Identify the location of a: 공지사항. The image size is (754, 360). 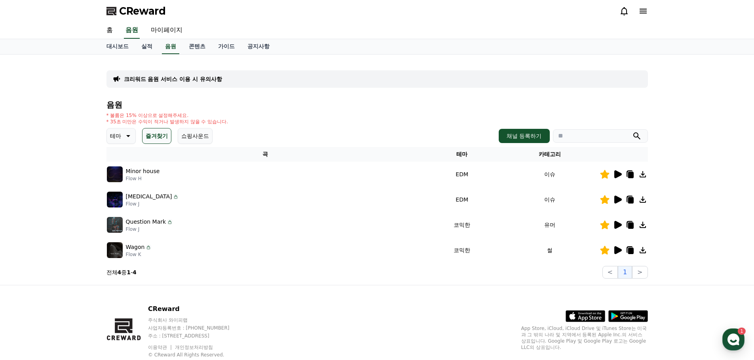
(258, 47).